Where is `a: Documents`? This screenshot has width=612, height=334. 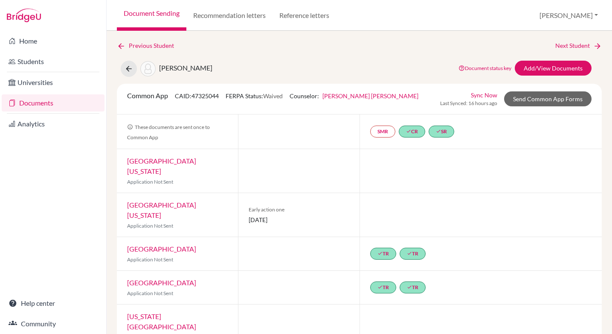
a: Documents is located at coordinates (53, 103).